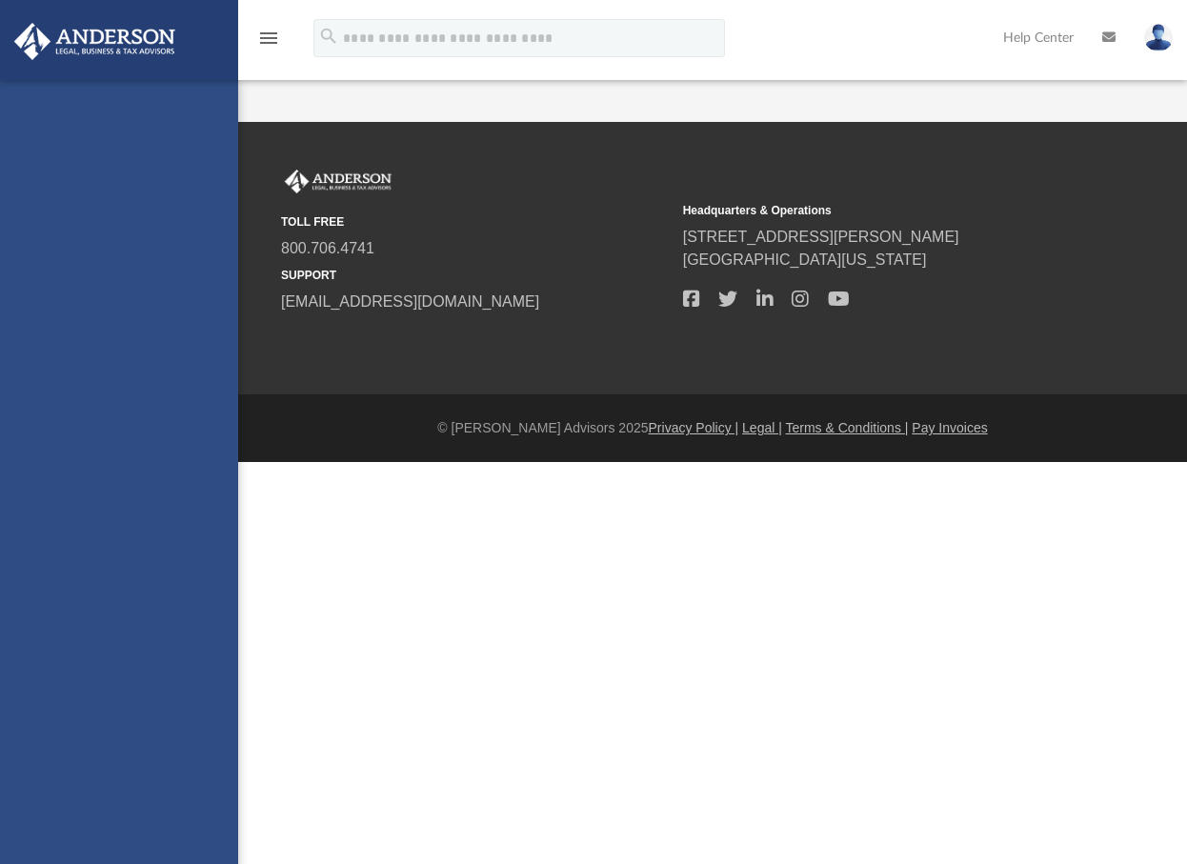  Describe the element at coordinates (269, 43) in the screenshot. I see `a: menu` at that location.